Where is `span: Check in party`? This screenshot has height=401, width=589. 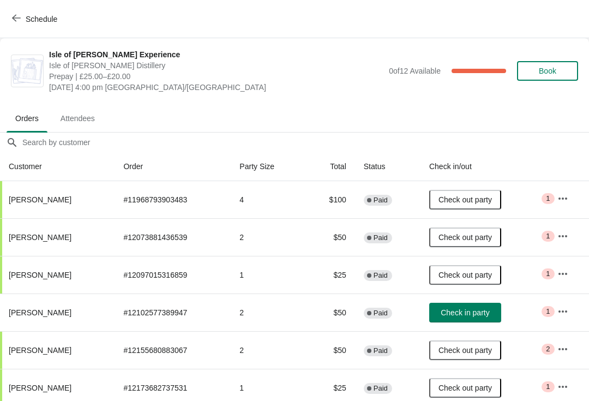
span: Check in party is located at coordinates (465, 312).